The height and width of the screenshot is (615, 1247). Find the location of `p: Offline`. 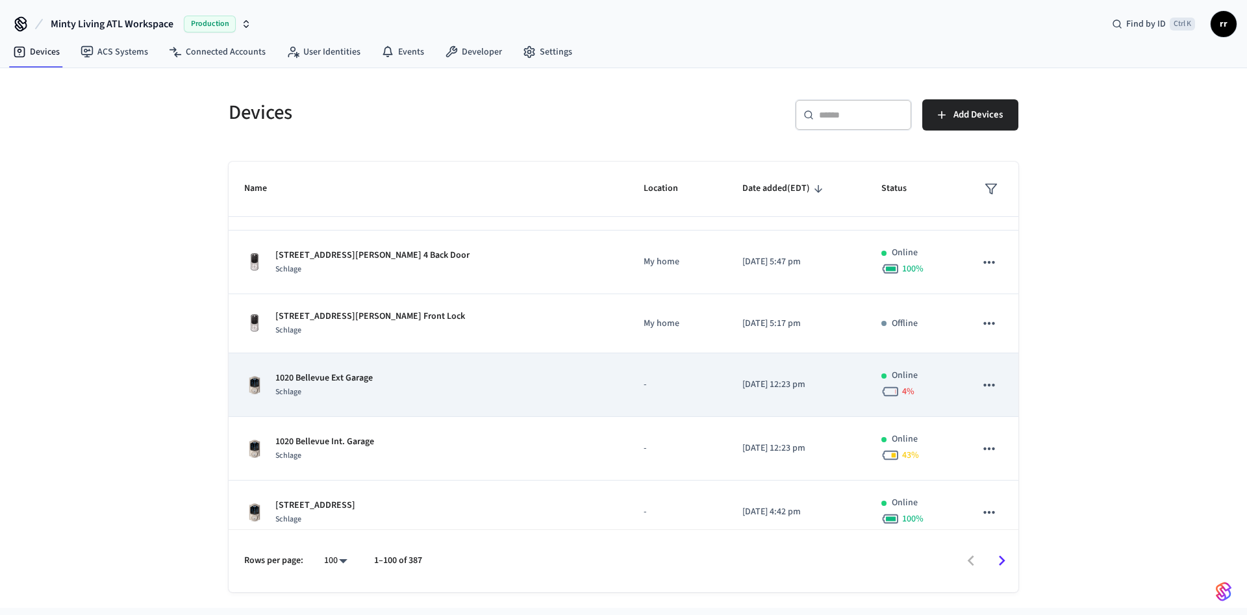

p: Offline is located at coordinates (905, 323).